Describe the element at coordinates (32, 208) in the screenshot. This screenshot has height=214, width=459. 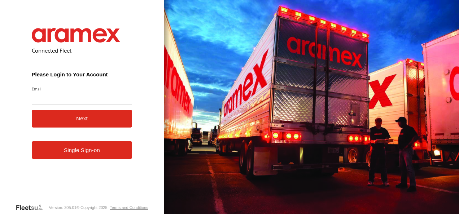
I see `a: Visit our Website` at that location.